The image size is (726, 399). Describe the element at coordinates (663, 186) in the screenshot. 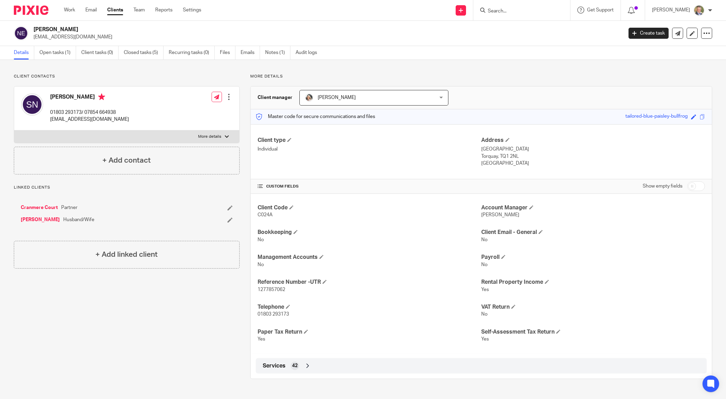

I see `label: Show empty fields` at that location.